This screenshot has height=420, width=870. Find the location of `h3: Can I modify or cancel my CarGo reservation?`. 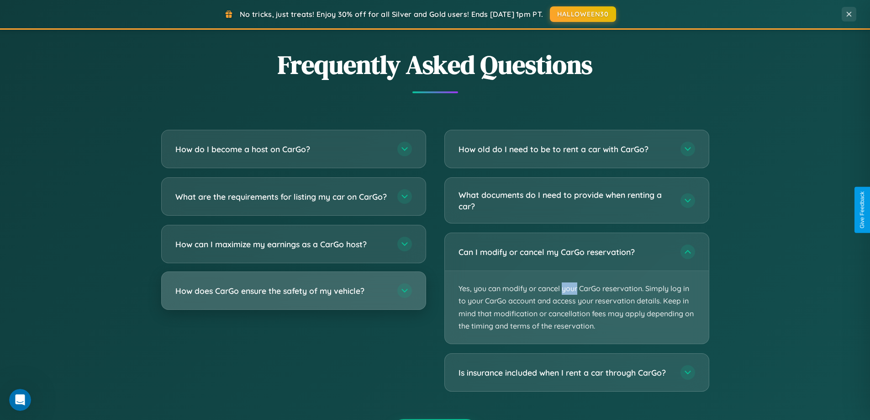

h3: Can I modify or cancel my CarGo reservation? is located at coordinates (565, 252).